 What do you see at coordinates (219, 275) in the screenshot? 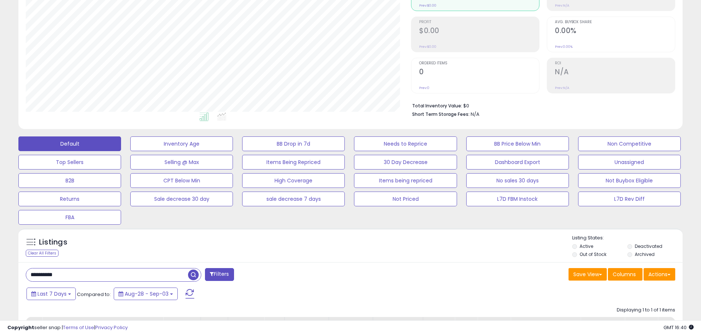
I see `button: Filters` at bounding box center [219, 275].